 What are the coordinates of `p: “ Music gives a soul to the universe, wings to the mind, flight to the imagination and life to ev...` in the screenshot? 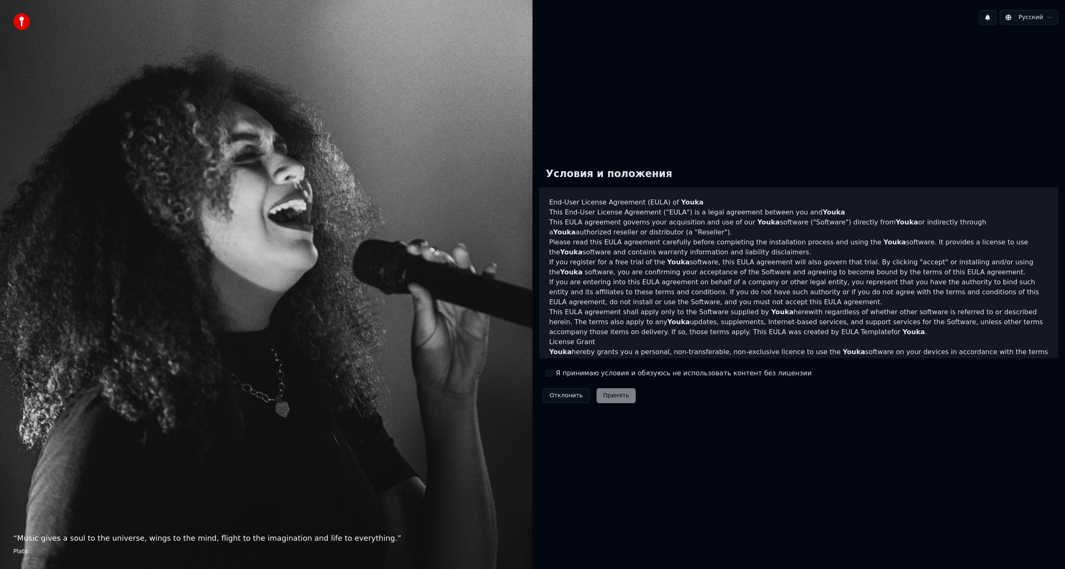 It's located at (266, 538).